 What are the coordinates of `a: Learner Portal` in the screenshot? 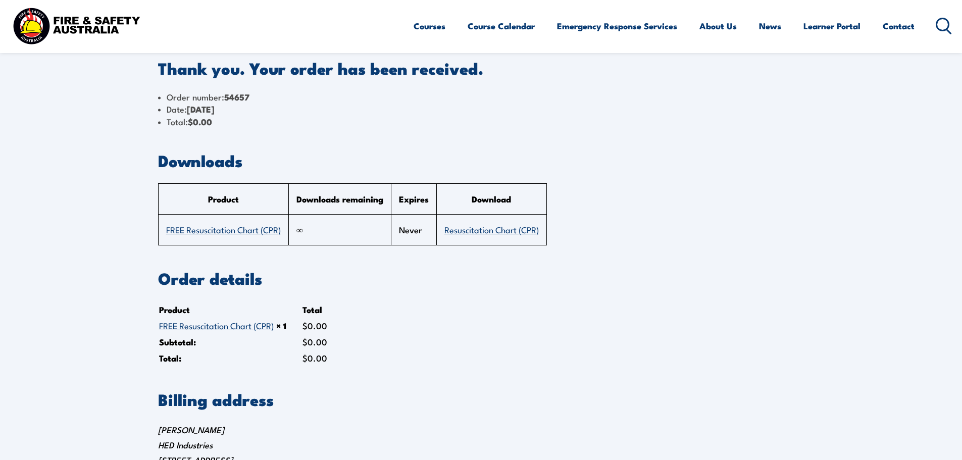 It's located at (831, 26).